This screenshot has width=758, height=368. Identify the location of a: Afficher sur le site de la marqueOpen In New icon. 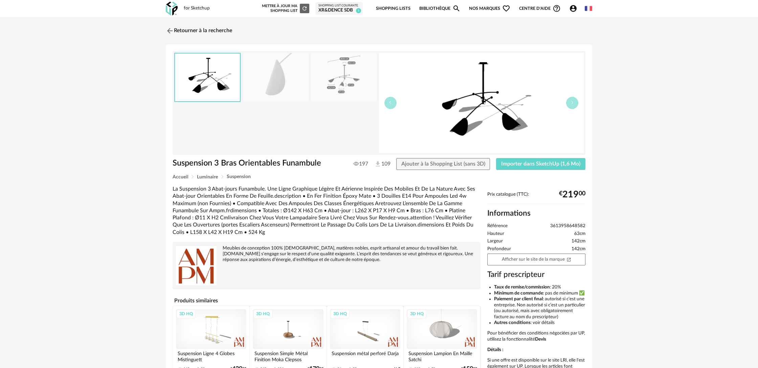
(537, 259).